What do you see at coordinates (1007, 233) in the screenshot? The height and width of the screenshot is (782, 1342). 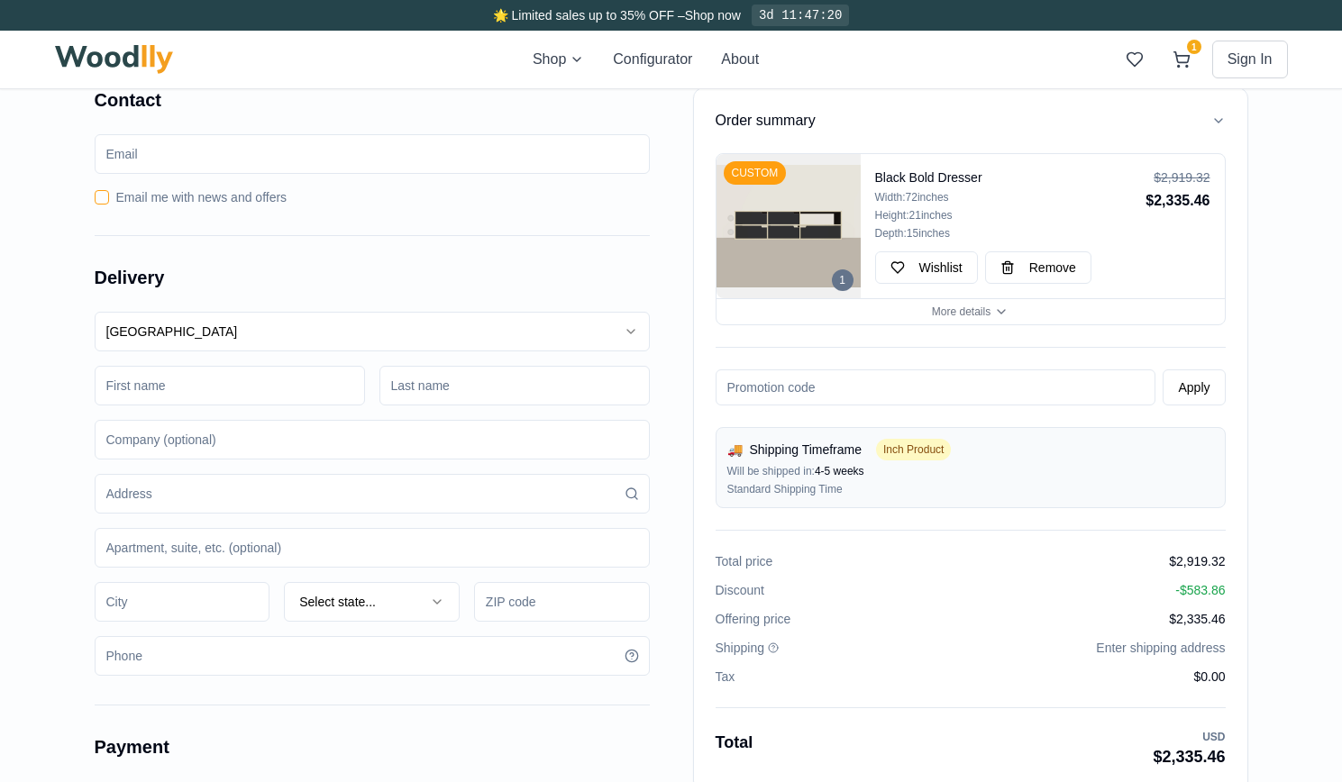 I see `div: Depth: 15 inches` at bounding box center [1007, 233].